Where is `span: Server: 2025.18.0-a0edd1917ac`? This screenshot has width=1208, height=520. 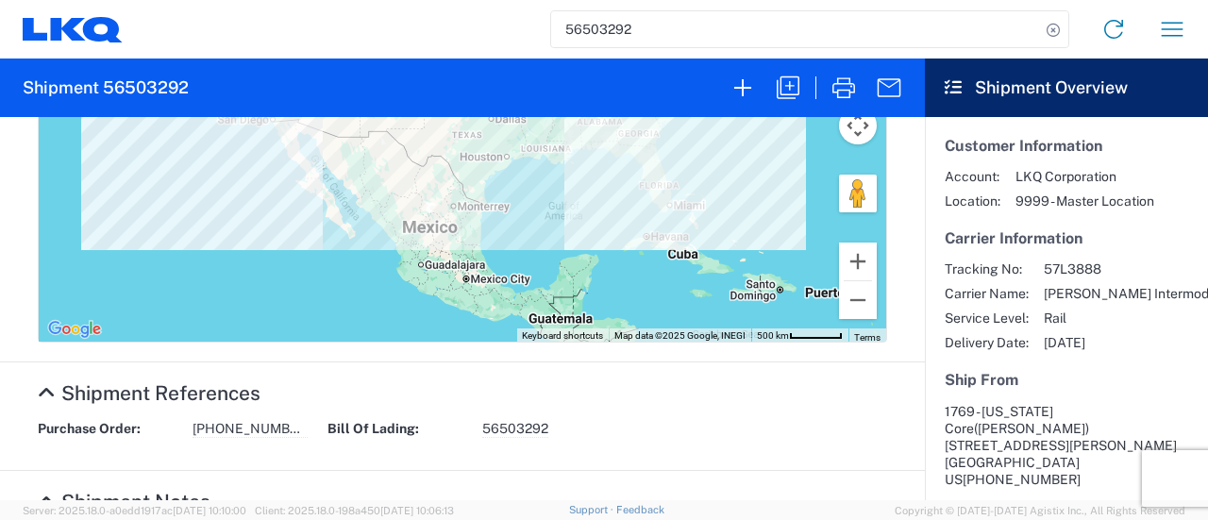
span: Server: 2025.18.0-a0edd1917ac is located at coordinates (134, 510).